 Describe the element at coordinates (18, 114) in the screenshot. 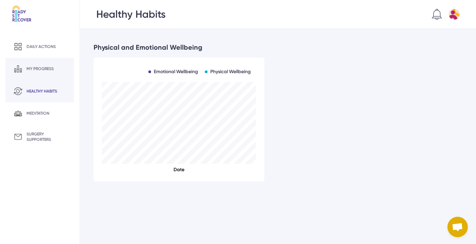

I see `img: Meditation icn` at that location.